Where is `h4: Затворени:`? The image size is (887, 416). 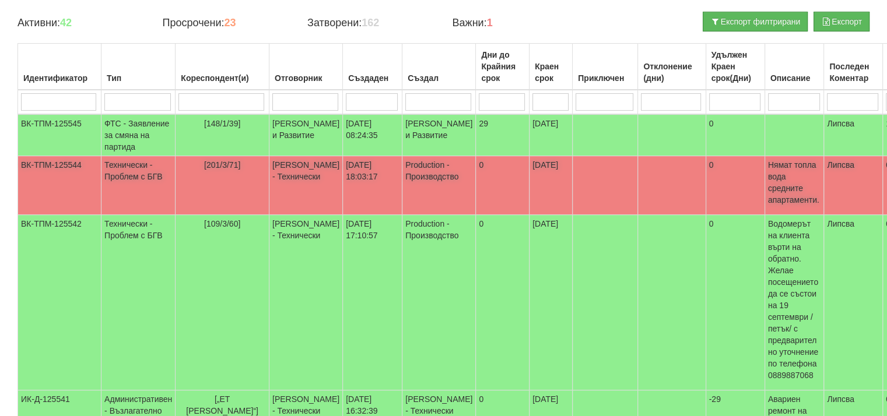
h4: Затворени: is located at coordinates (371, 23).